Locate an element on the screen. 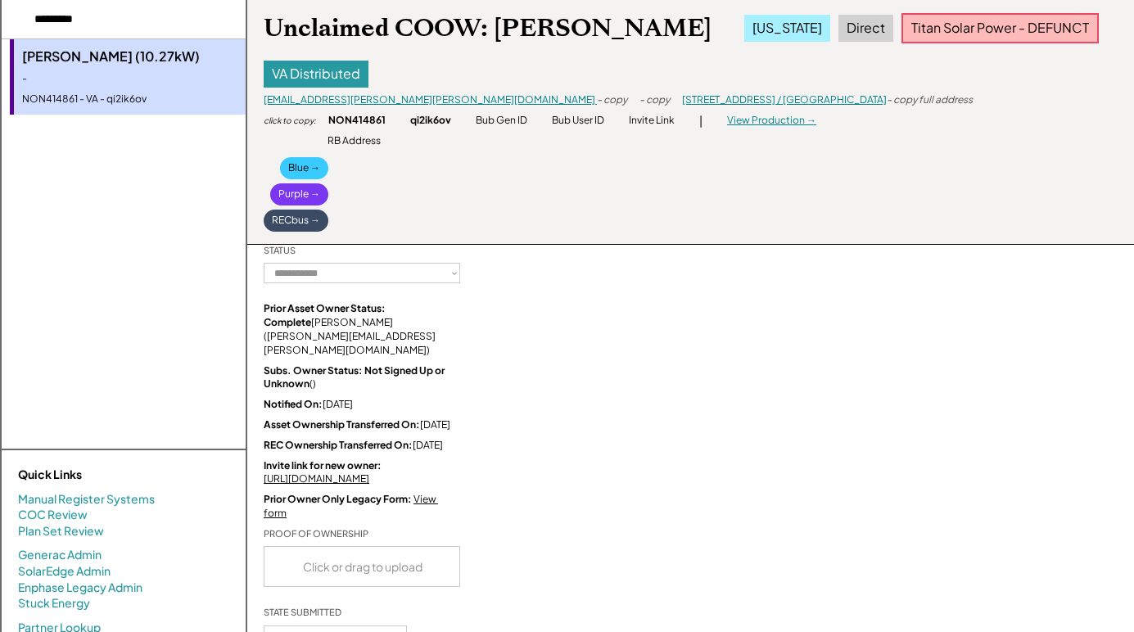 This screenshot has width=1134, height=632. div: click to copy: is located at coordinates (290, 120).